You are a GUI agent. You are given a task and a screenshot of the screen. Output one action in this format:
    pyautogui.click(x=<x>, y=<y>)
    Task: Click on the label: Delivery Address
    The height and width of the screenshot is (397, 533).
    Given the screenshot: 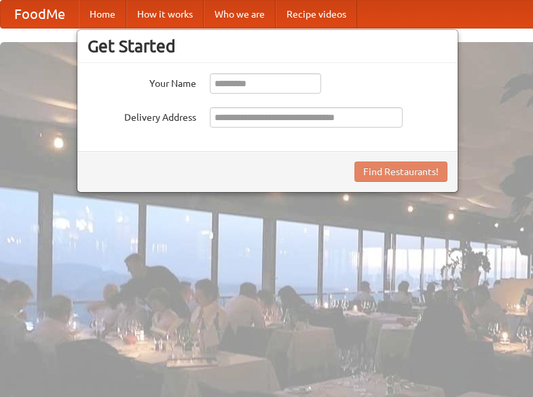 What is the action you would take?
    pyautogui.click(x=142, y=115)
    